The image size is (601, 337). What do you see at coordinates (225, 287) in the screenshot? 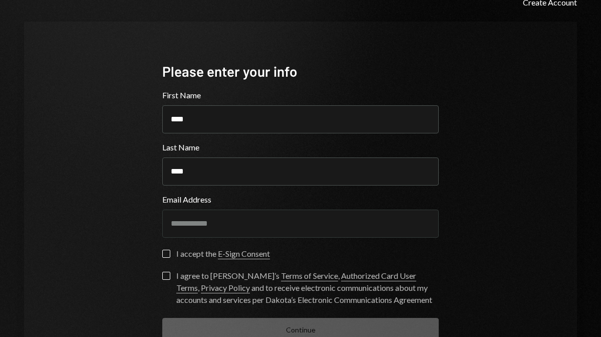
I see `a: Privacy Policy` at bounding box center [225, 287].